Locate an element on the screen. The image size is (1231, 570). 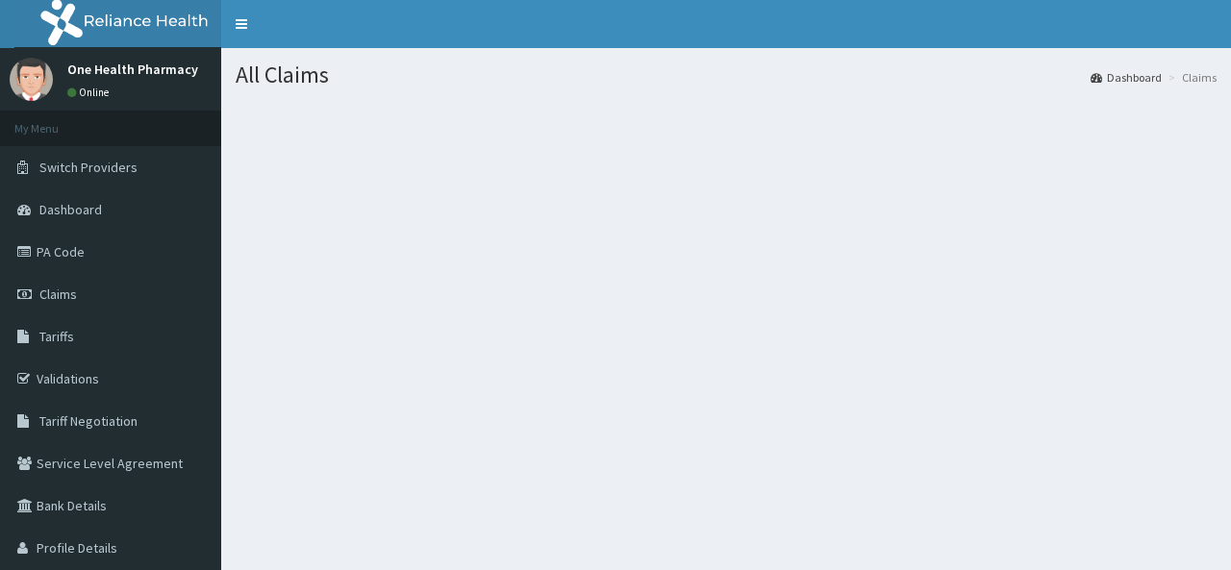
p: One Health Pharmacy is located at coordinates (133, 69).